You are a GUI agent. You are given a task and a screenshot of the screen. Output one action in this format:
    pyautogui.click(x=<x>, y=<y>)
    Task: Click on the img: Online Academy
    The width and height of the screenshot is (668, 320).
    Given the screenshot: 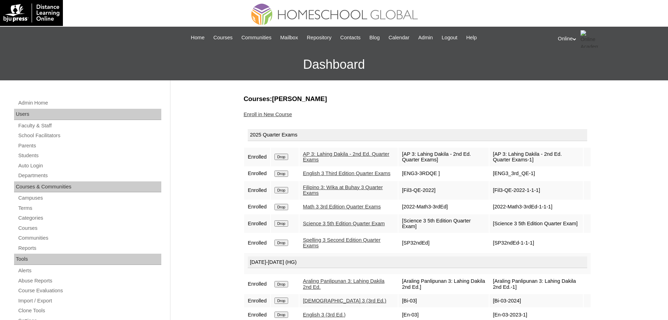 What is the action you would take?
    pyautogui.click(x=589, y=39)
    